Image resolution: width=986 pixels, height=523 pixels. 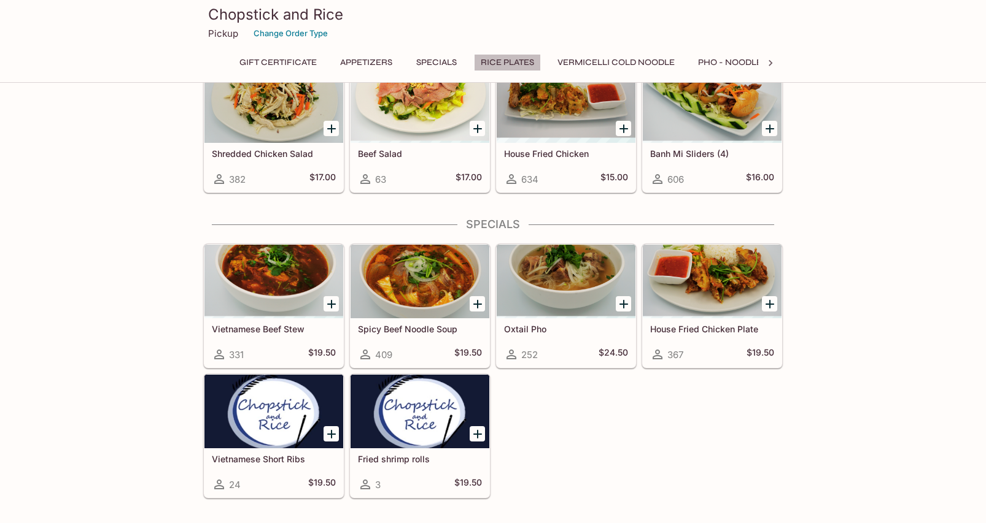 What do you see at coordinates (614, 179) in the screenshot?
I see `h5: $15.00` at bounding box center [614, 179].